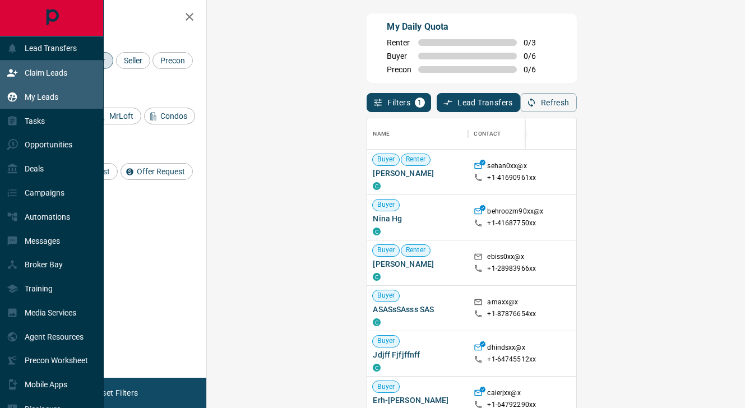  Describe the element at coordinates (515, 212) in the screenshot. I see `p: behroozm90xx@x` at that location.